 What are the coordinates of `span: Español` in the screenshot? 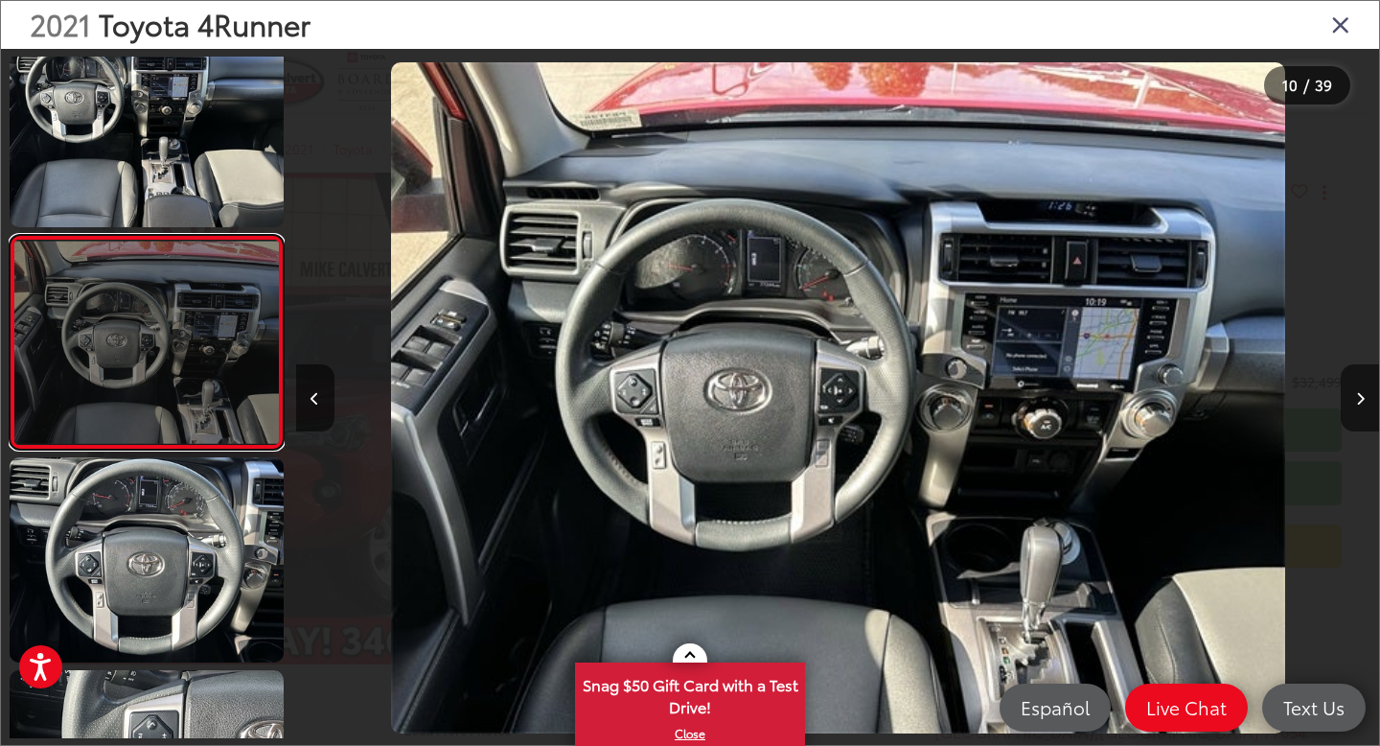 It's located at (1055, 707).